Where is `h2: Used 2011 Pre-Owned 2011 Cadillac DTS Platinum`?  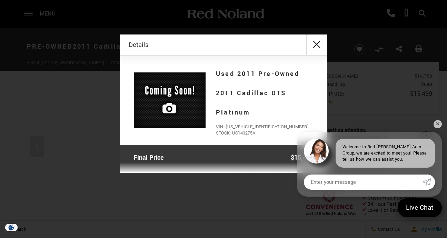
h2: Used 2011 Pre-Owned 2011 Cadillac DTS Platinum is located at coordinates (264, 93).